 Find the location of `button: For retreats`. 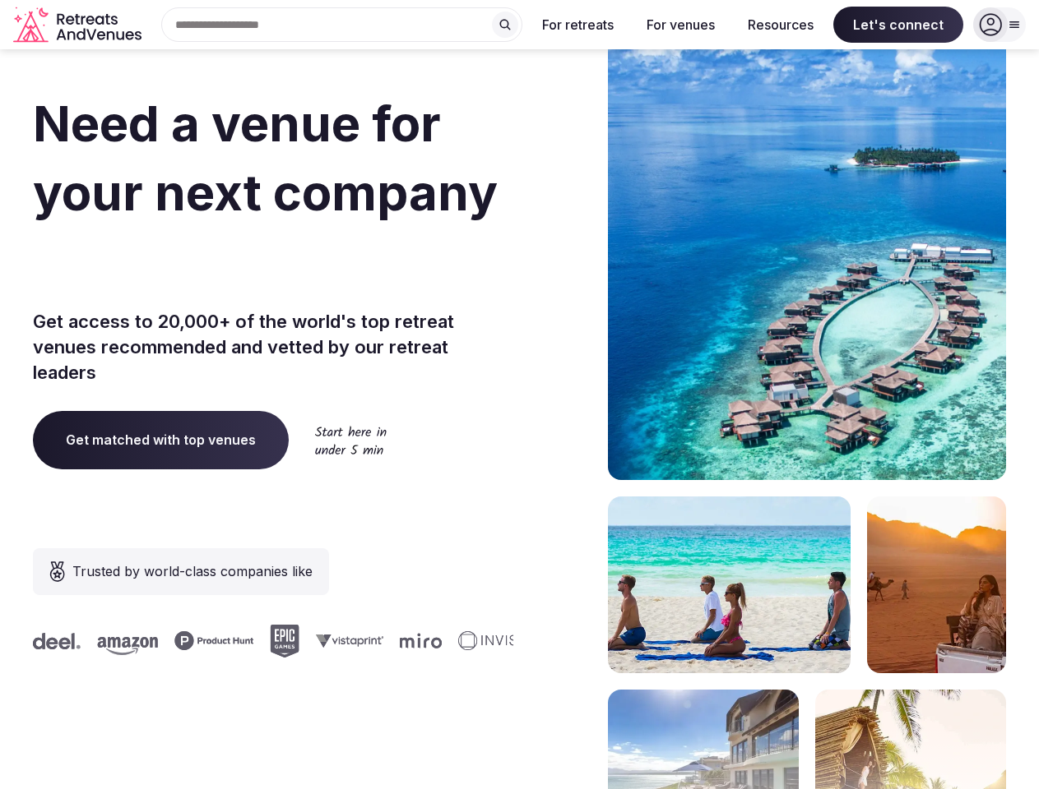

button: For retreats is located at coordinates (577, 25).